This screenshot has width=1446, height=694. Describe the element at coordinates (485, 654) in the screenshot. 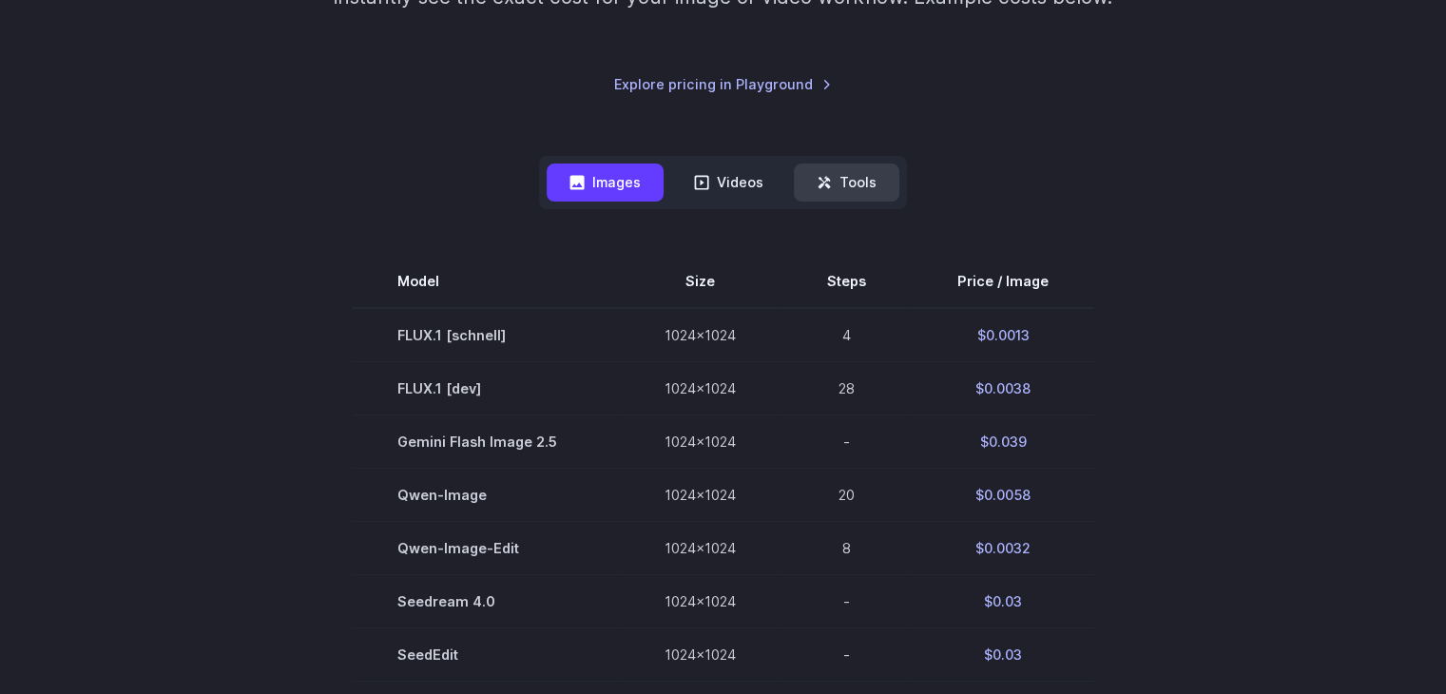

I see `td: SeedEdit` at that location.